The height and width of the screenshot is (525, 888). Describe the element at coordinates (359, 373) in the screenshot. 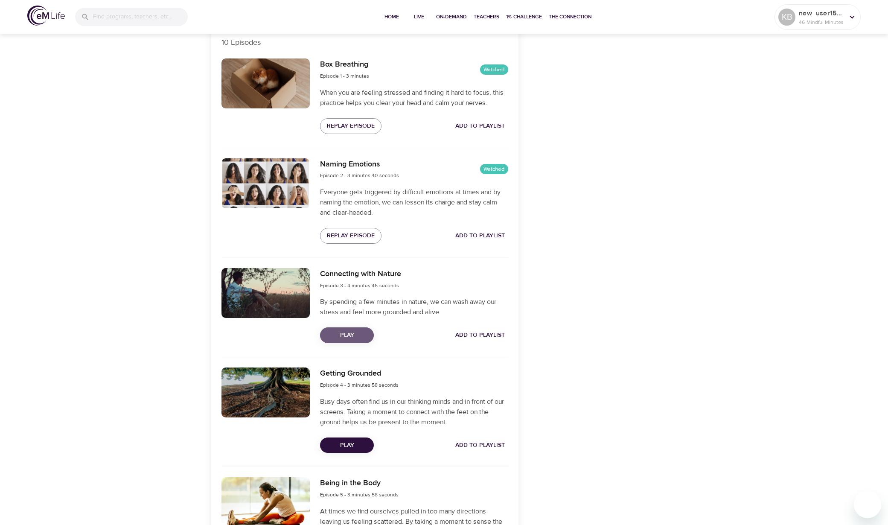

I see `h6: Getting Grounded` at that location.